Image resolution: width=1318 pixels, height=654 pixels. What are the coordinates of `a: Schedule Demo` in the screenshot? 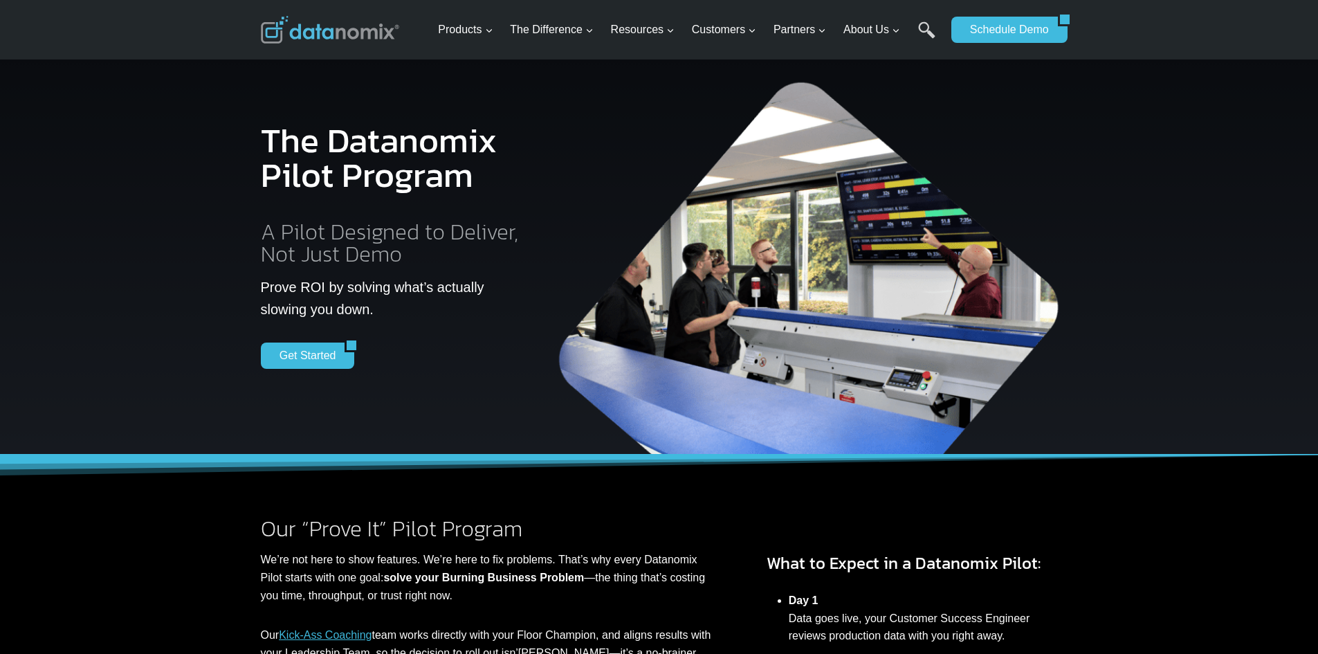 It's located at (1004, 30).